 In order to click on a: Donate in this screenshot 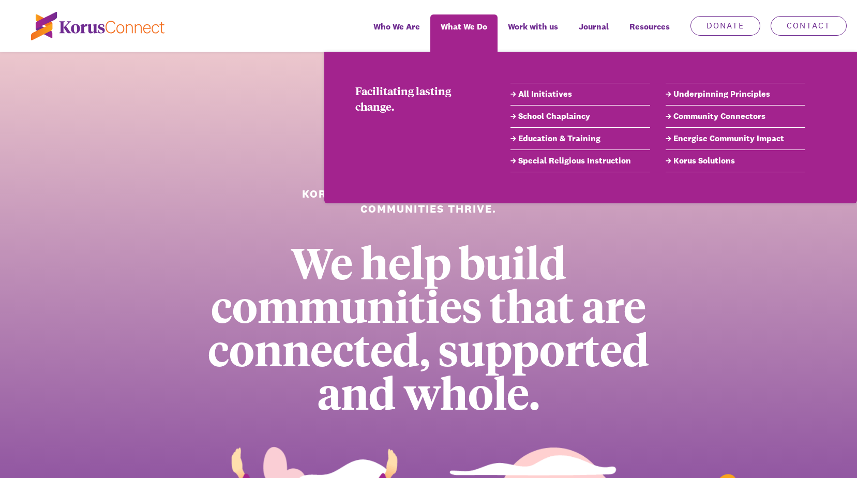, I will do `click(725, 26)`.